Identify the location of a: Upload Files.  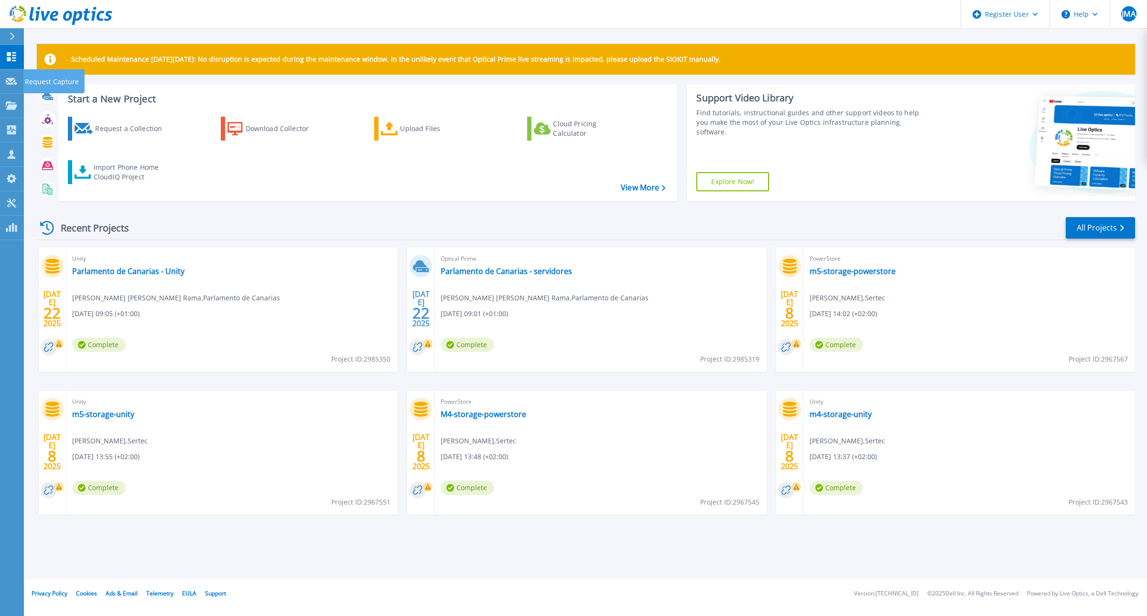
(427, 129).